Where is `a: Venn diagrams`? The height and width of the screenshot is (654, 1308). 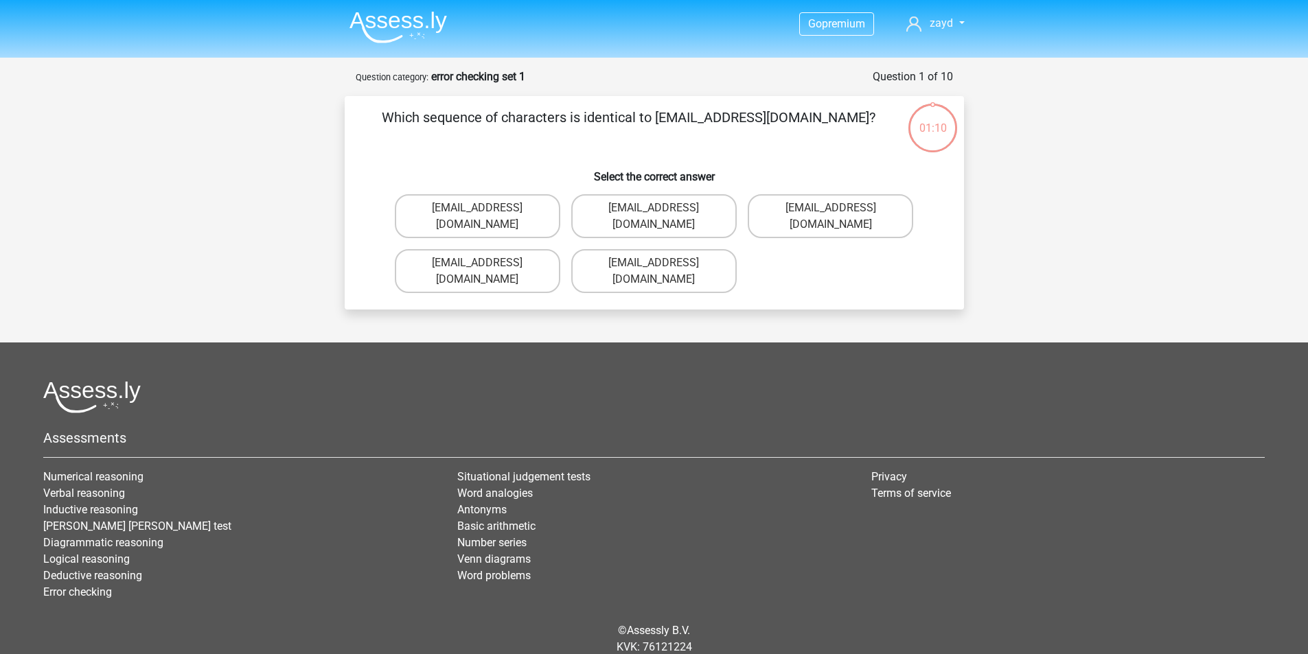
a: Venn diagrams is located at coordinates (493, 559).